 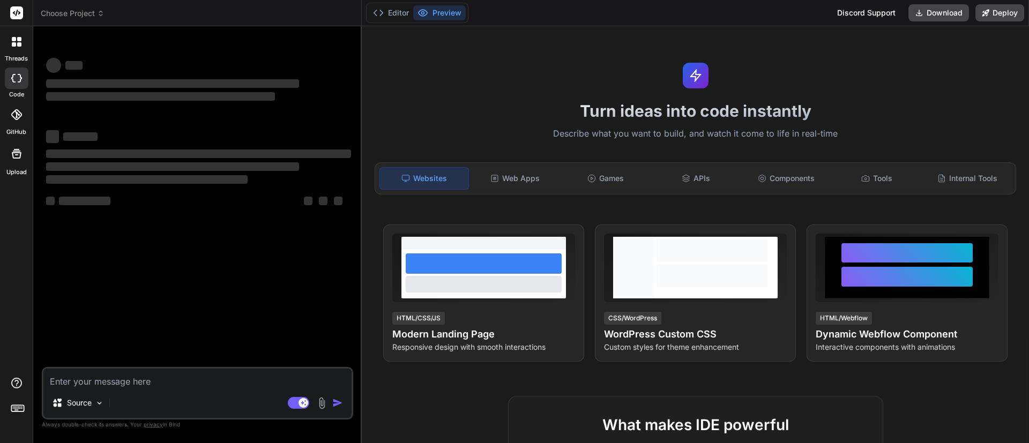 What do you see at coordinates (907, 347) in the screenshot?
I see `p: Interactive components with animations` at bounding box center [907, 347].